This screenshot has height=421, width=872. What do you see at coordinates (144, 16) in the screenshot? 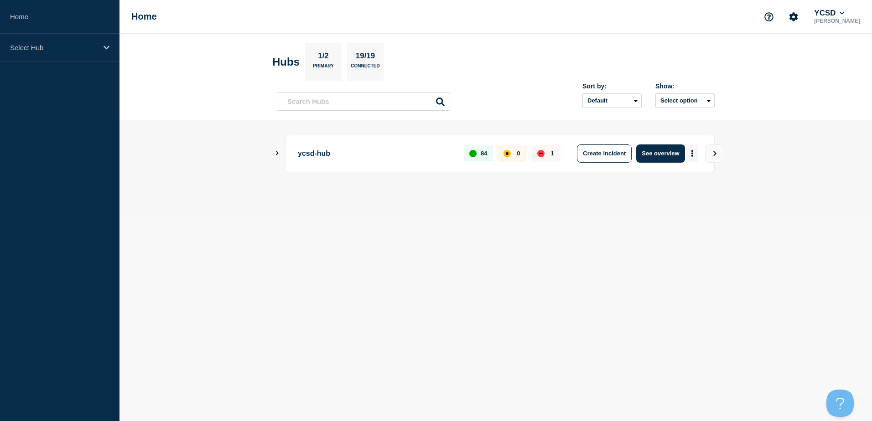
I see `h1: Home` at bounding box center [144, 16].